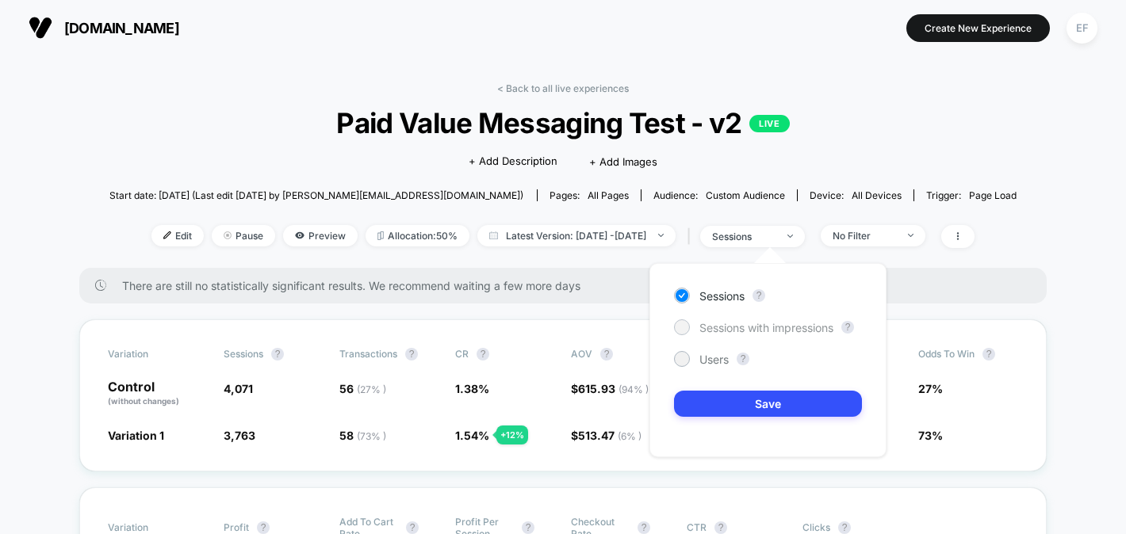  Describe the element at coordinates (613, 389) in the screenshot. I see `span: 615.93` at that location.